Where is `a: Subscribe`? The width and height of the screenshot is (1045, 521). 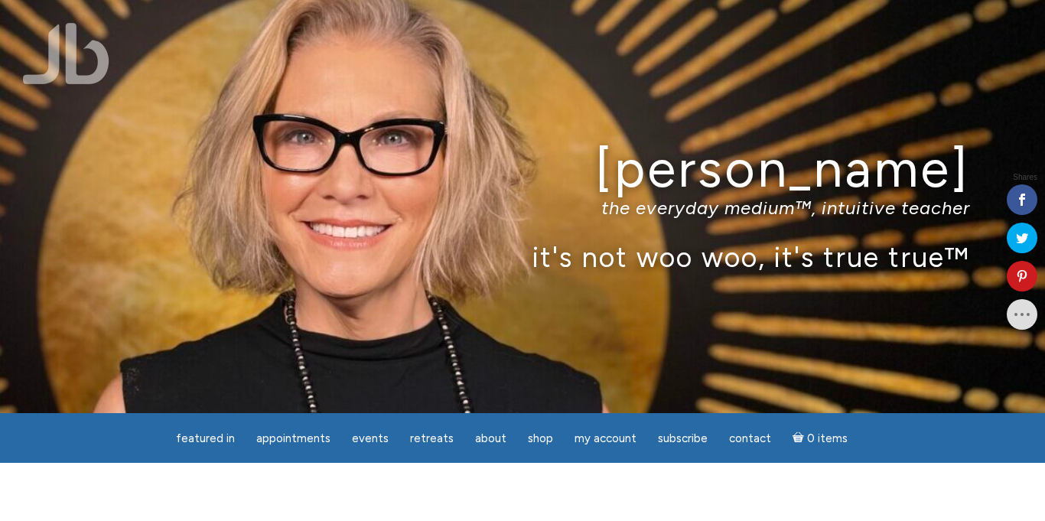
a: Subscribe is located at coordinates (683, 439).